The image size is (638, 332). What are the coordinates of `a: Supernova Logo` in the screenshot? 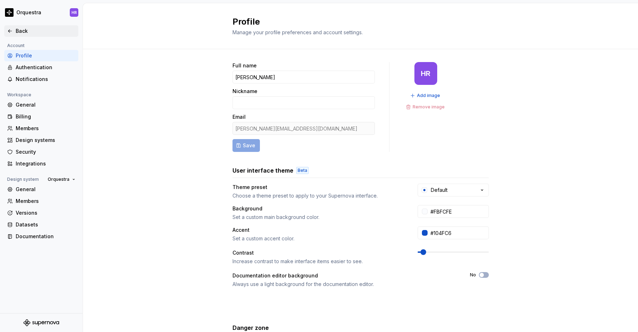 It's located at (41, 322).